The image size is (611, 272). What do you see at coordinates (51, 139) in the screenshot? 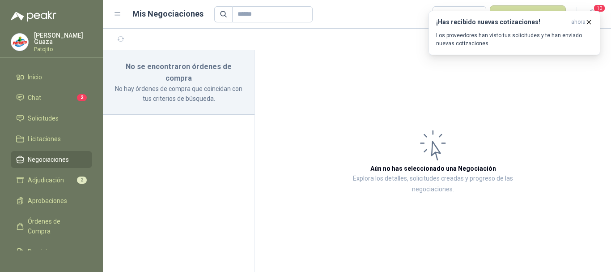
I see `a: Licitaciones` at bounding box center [51, 139].